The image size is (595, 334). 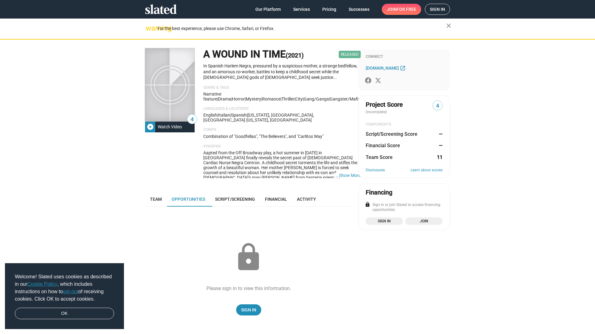 What do you see at coordinates (377, 112) in the screenshot?
I see `span: (incomplete)` at bounding box center [377, 112].